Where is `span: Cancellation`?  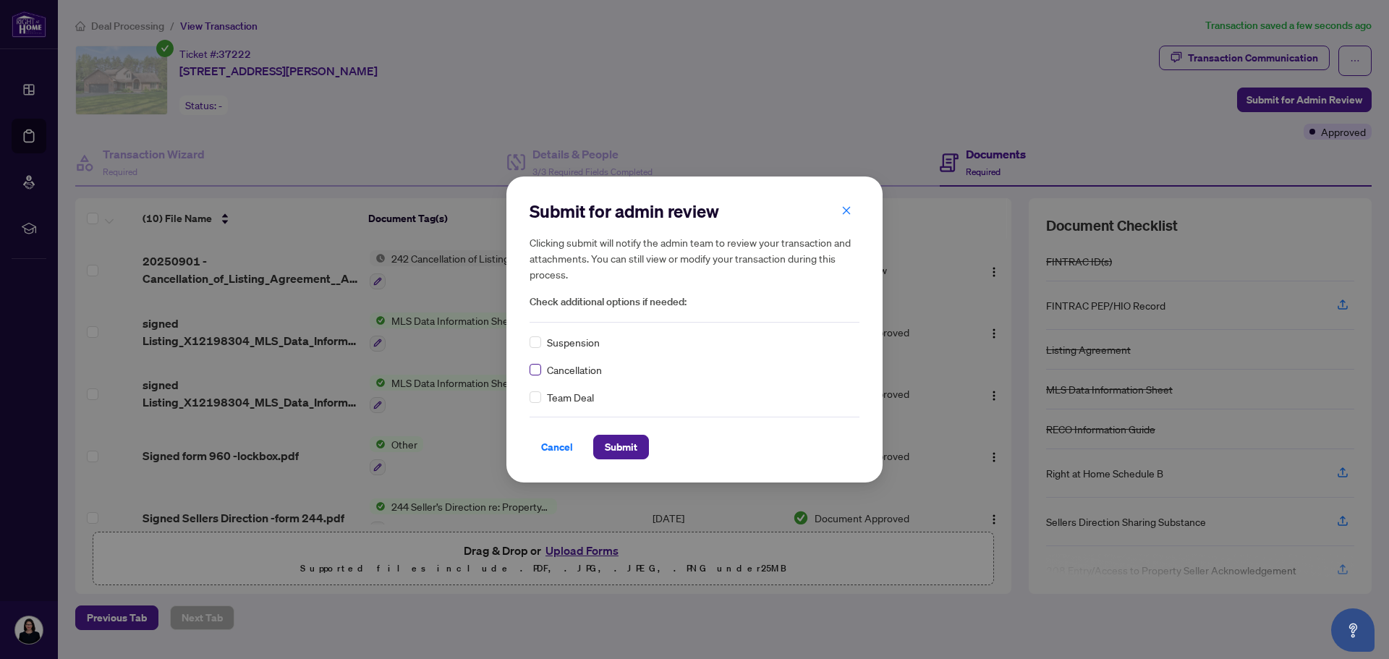 span: Cancellation is located at coordinates (574, 370).